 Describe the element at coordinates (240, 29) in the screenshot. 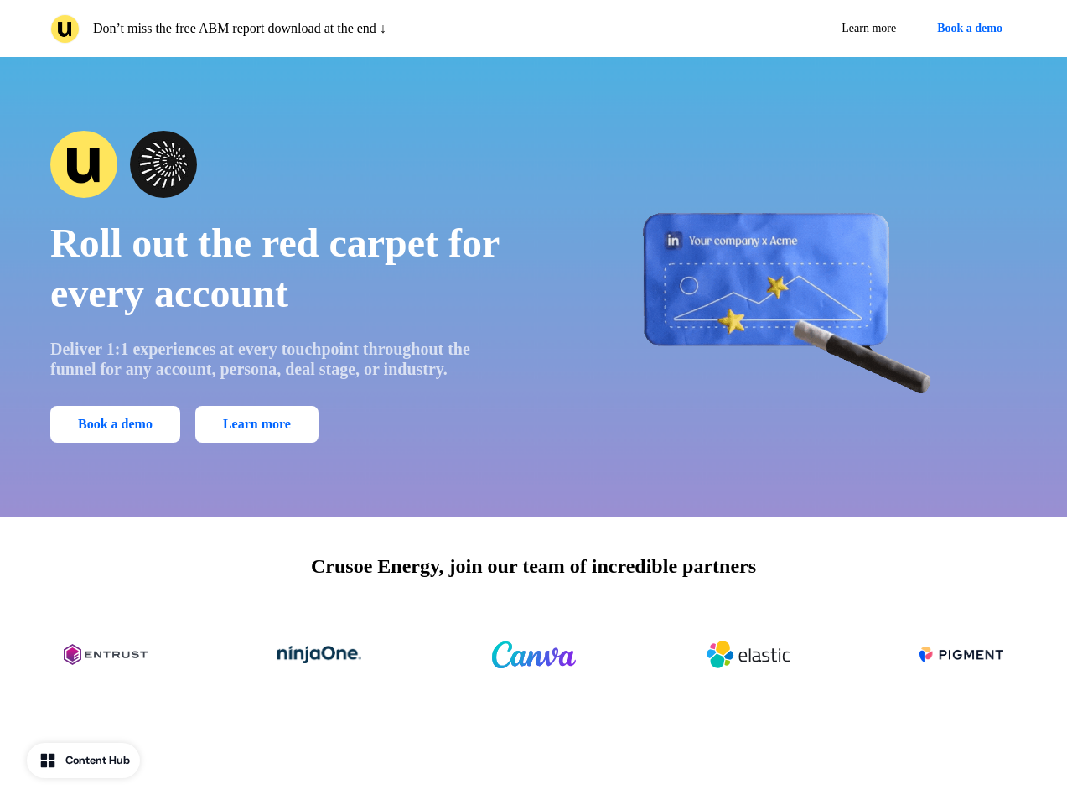

I see `p: Don’t miss the free ABM report download at the end ↓` at that location.